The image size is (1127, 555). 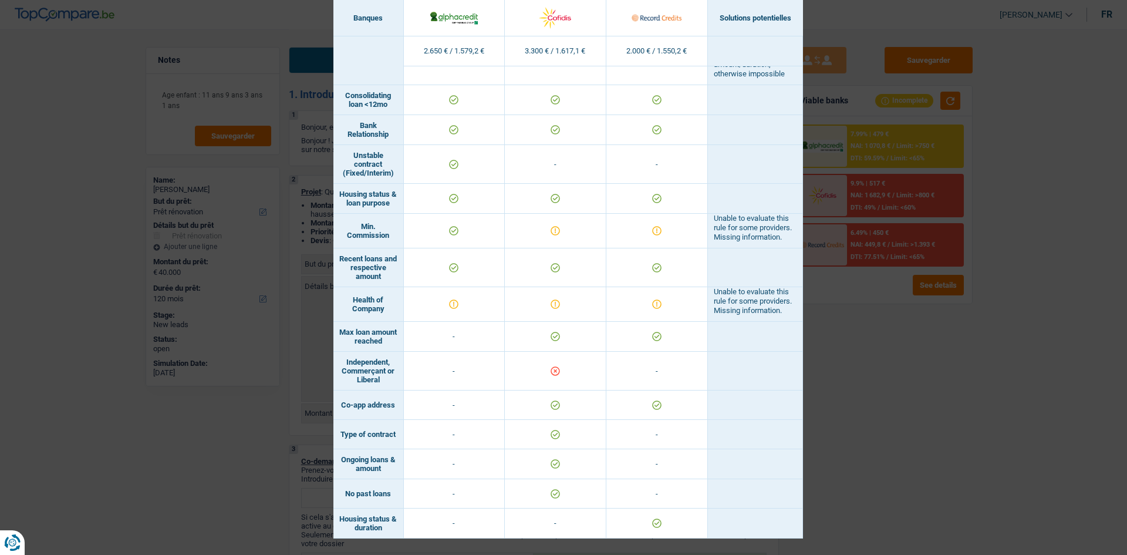 What do you see at coordinates (369, 336) in the screenshot?
I see `td: Max loan amount reached` at bounding box center [369, 336].